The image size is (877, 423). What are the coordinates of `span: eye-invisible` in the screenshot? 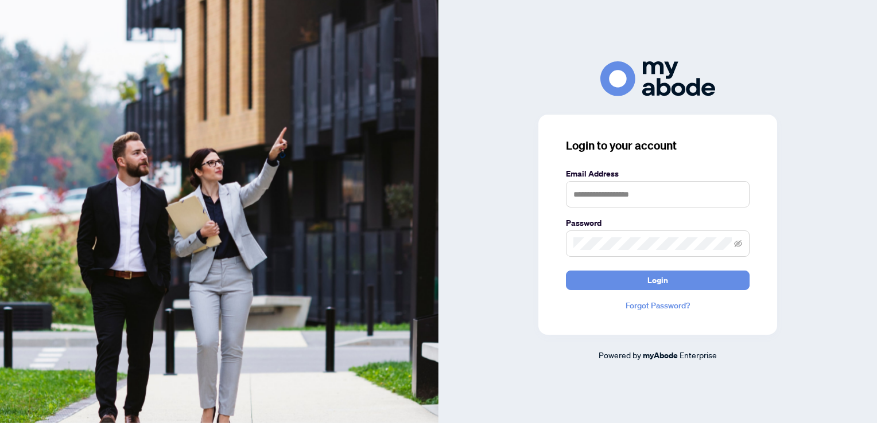 It's located at (738, 244).